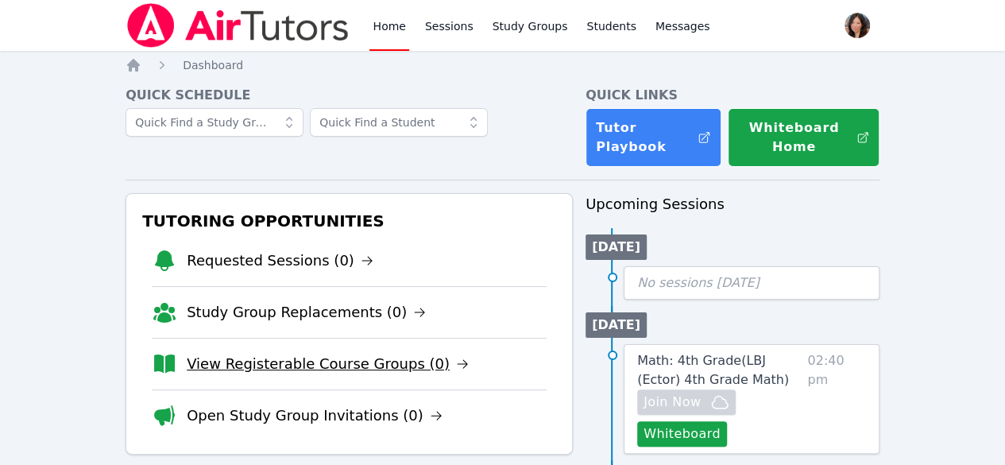 The image size is (1005, 465). I want to click on button: Join Now, so click(687, 402).